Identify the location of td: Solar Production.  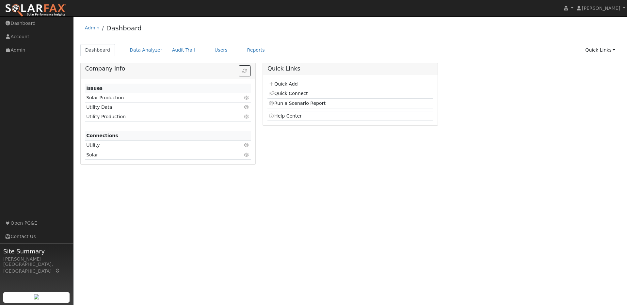
(154, 98).